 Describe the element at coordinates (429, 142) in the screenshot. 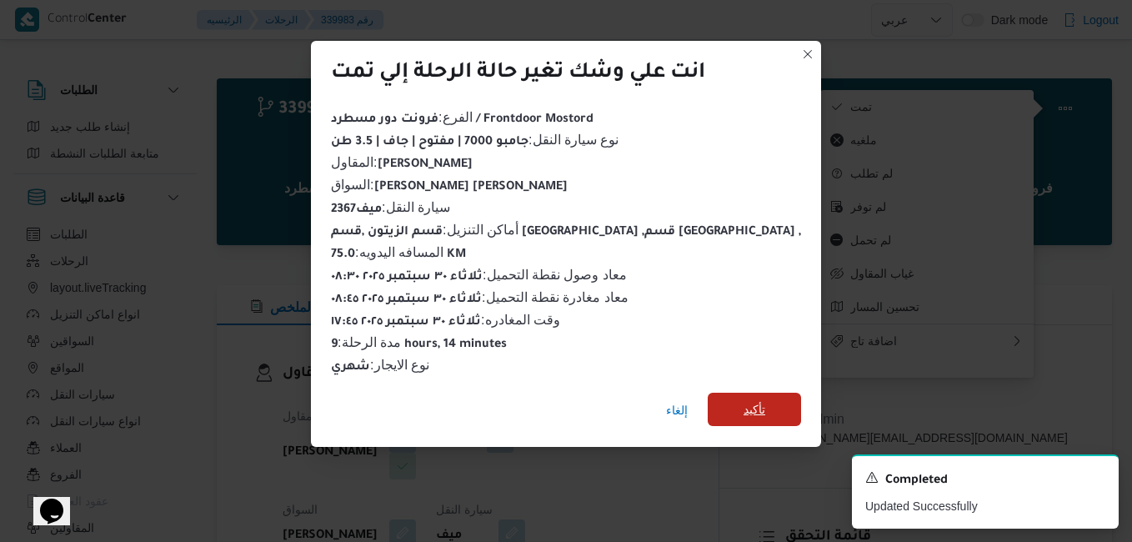

I see `b: جامبو 7000 | مفتوح | جاف | 3.5 طن` at that location.